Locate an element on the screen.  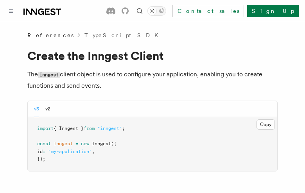
span: References is located at coordinates (50, 35).